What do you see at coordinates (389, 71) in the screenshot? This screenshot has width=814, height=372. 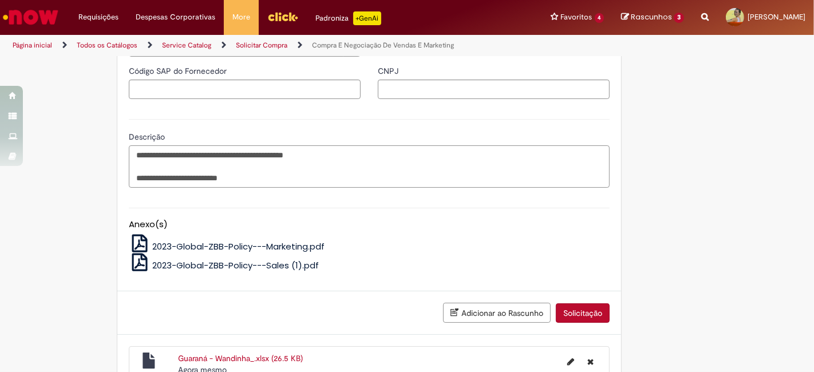 I see `span: CNPJ` at bounding box center [389, 71].